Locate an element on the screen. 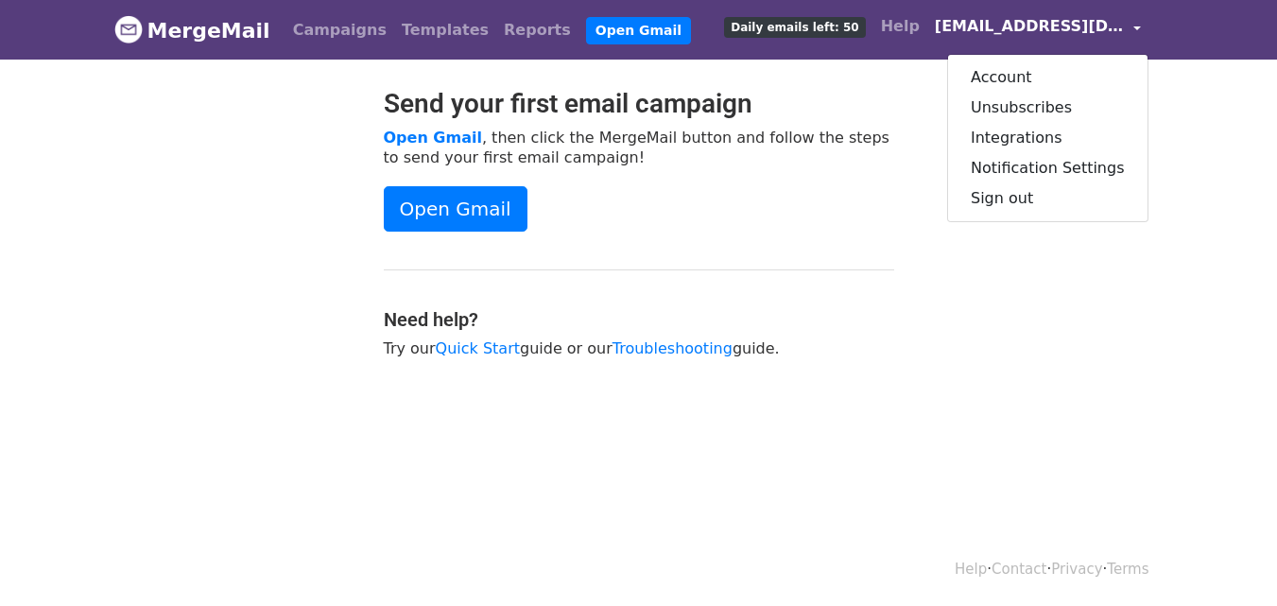  p: Try our guide or our guide. is located at coordinates (639, 348).